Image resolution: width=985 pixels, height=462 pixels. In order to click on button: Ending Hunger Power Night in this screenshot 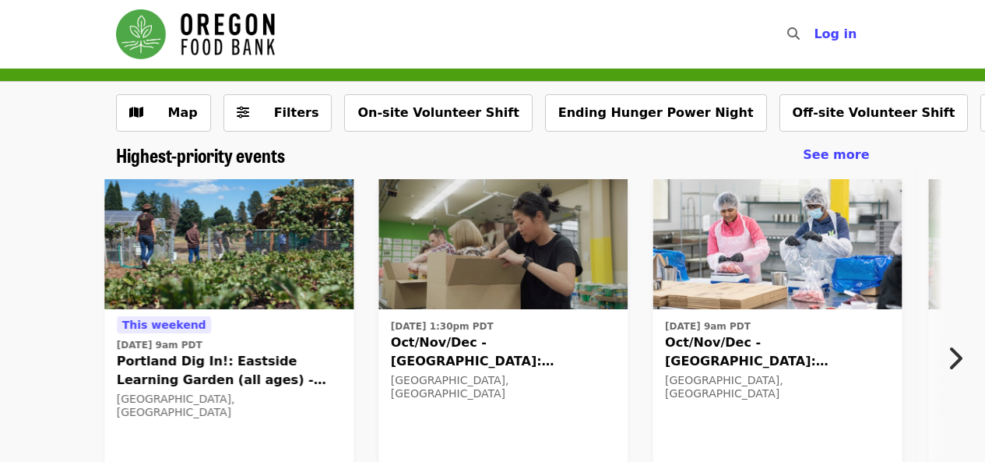, I will do `click(656, 113)`.